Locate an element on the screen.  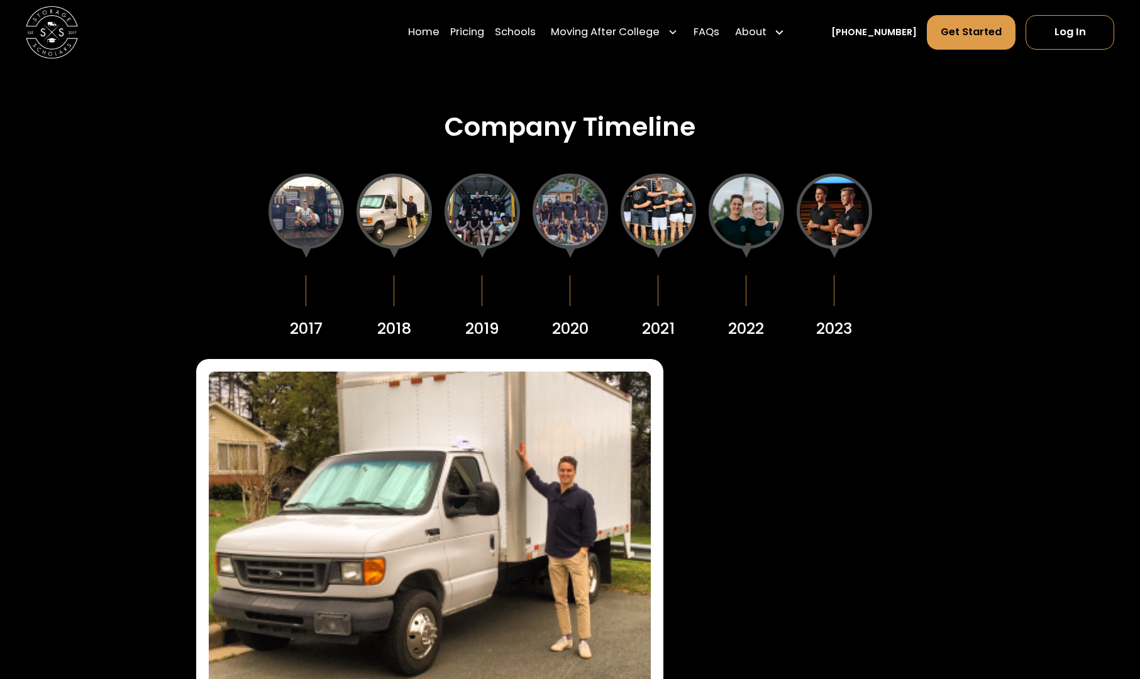
div: 2018 is located at coordinates (394, 328).